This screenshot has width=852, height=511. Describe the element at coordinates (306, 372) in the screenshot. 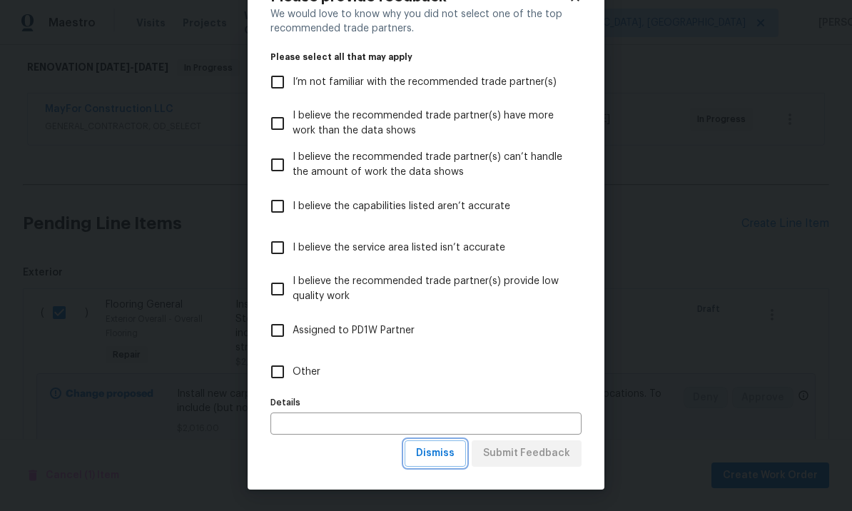

I see `span: Other` at that location.